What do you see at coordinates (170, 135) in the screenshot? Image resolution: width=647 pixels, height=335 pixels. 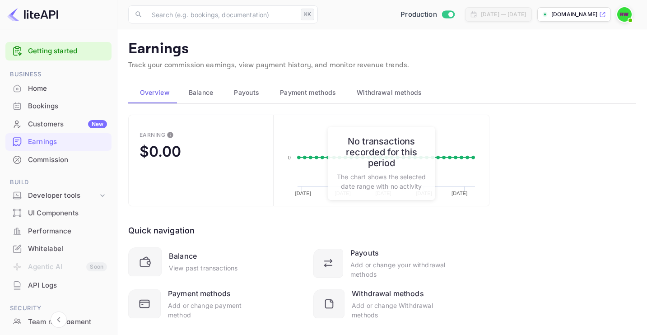 I see `button: This is the amount of confirmed commission that will be paid to you on the next scheduled deposit` at bounding box center [170, 135].